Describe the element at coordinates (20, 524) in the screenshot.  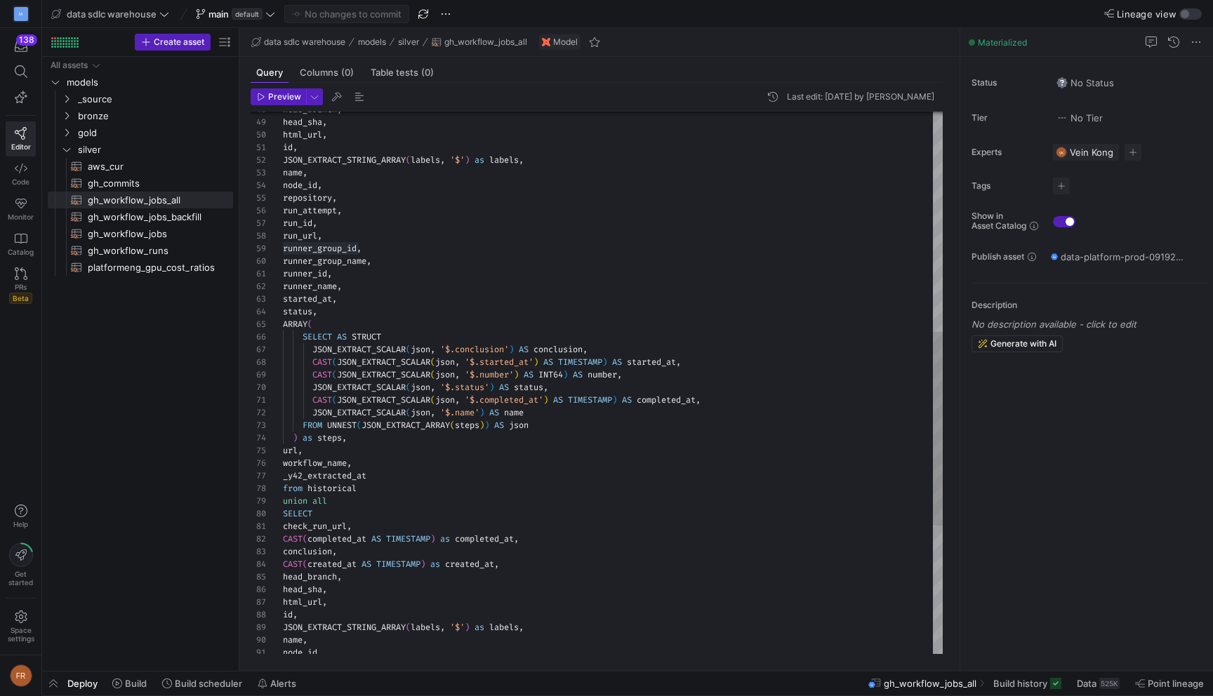
I see `span: Help` at that location.